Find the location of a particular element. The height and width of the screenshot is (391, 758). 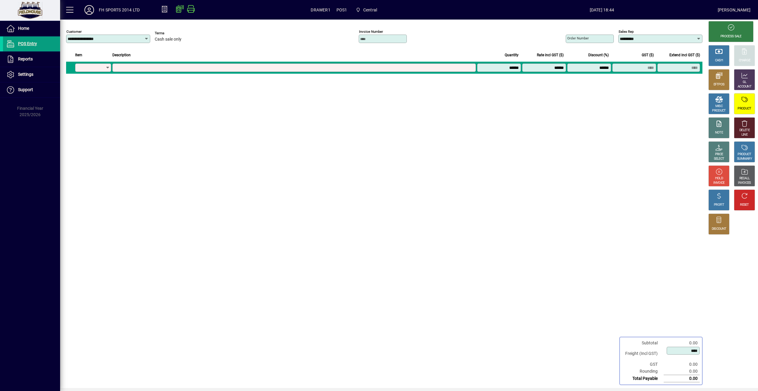

span: Extend incl GST ($) is located at coordinates (685, 55).